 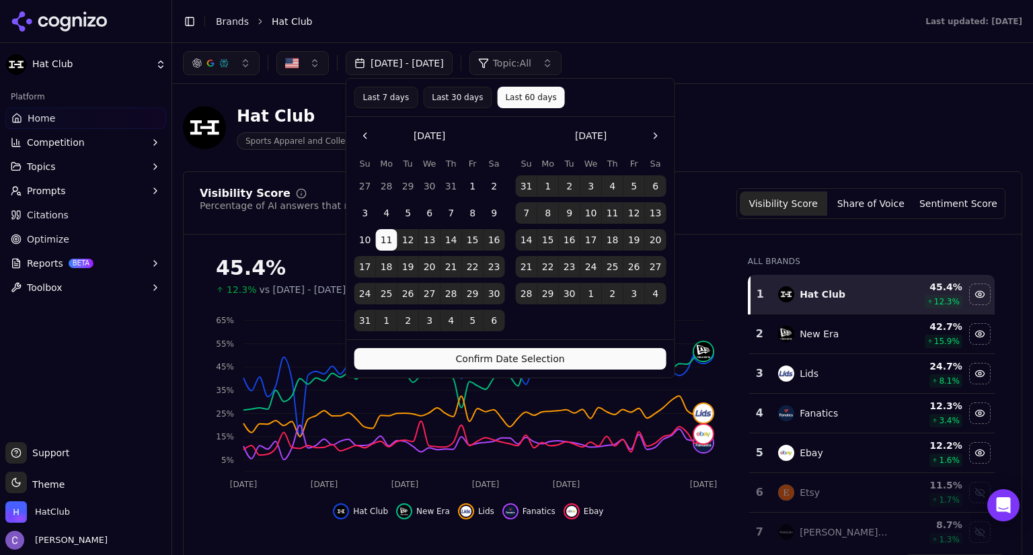 I want to click on button: Friday, September 26th, 2025, selected, so click(x=634, y=267).